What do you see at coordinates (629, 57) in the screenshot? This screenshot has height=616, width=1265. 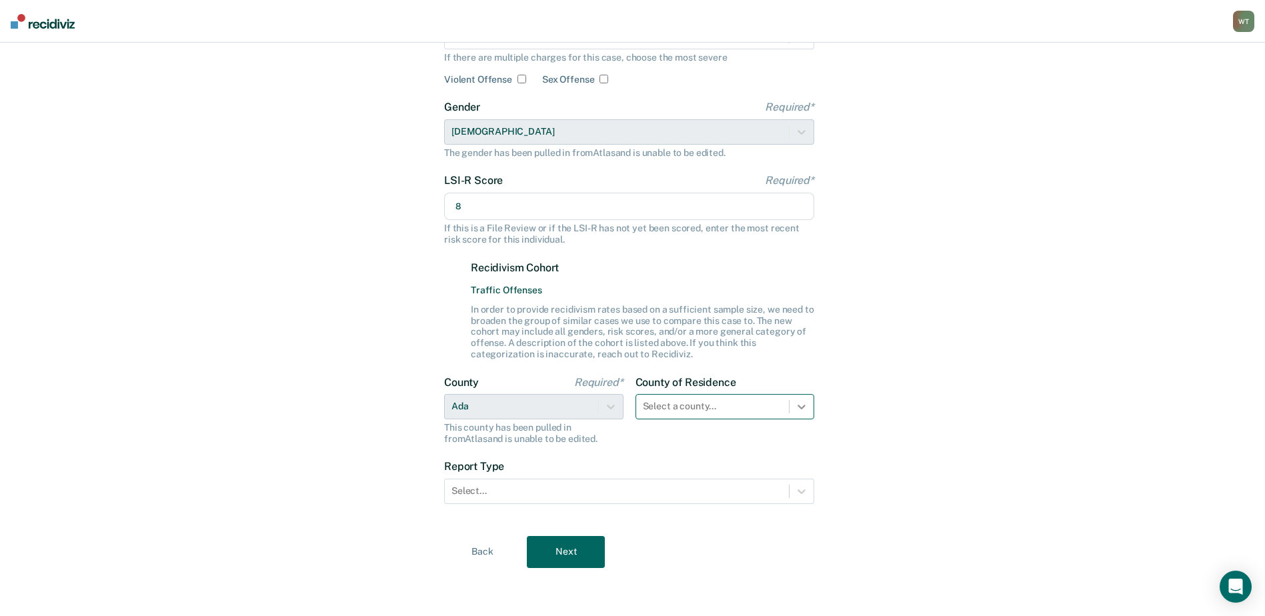 I see `div: If there are multiple charges for this case, choose the most severe` at bounding box center [629, 57].